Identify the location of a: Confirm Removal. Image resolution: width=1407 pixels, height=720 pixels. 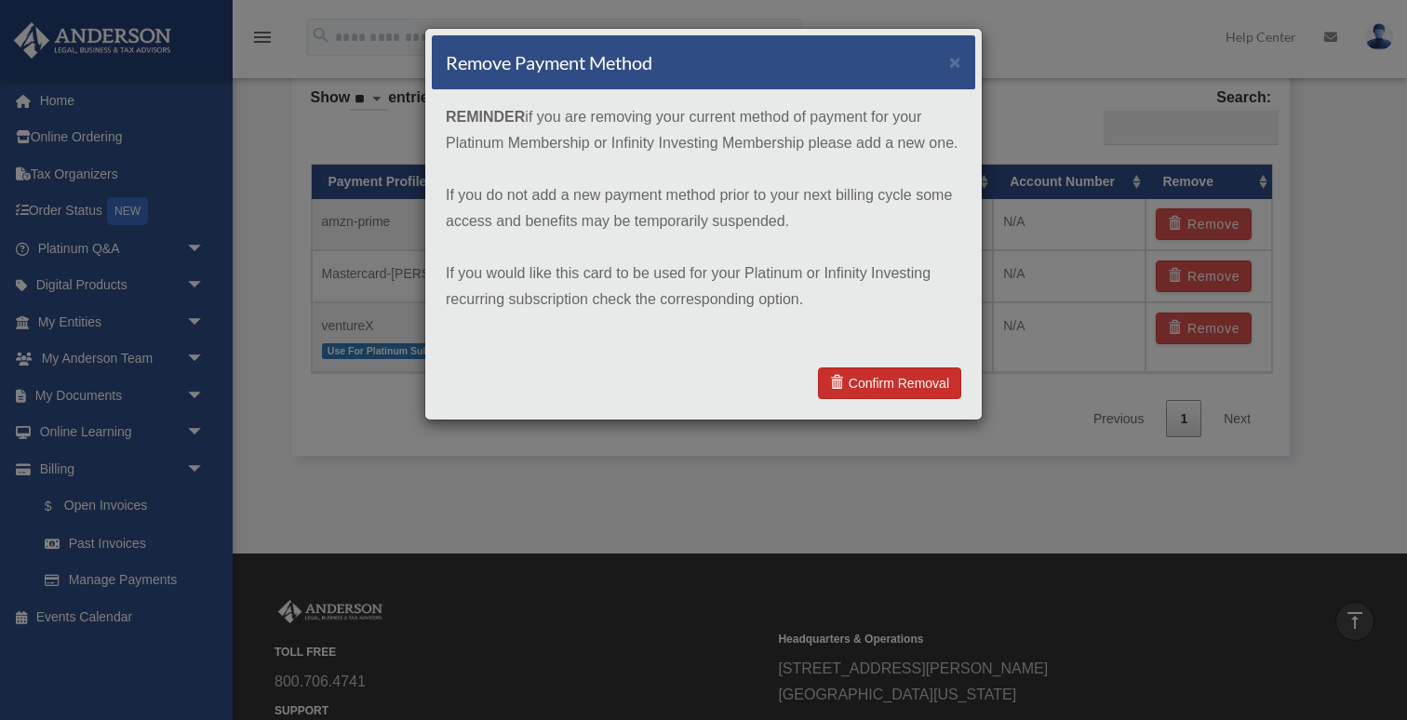
(890, 383).